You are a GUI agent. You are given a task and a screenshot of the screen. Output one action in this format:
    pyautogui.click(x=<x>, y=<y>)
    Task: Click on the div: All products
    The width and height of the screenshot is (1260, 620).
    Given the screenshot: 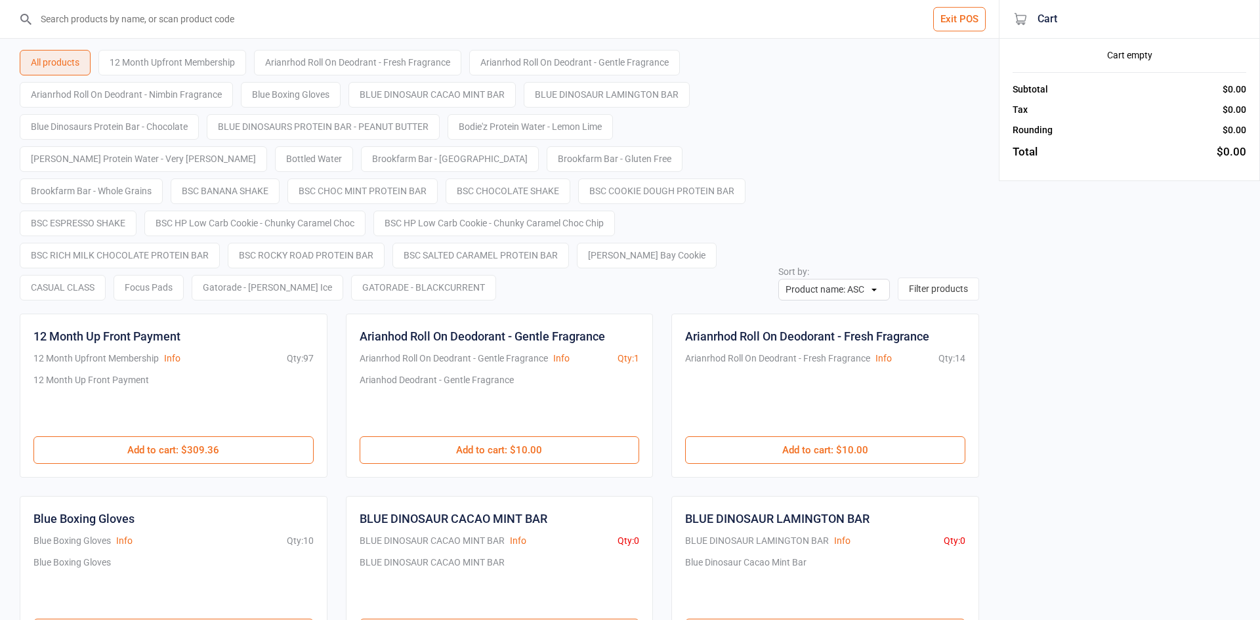 What is the action you would take?
    pyautogui.click(x=55, y=62)
    